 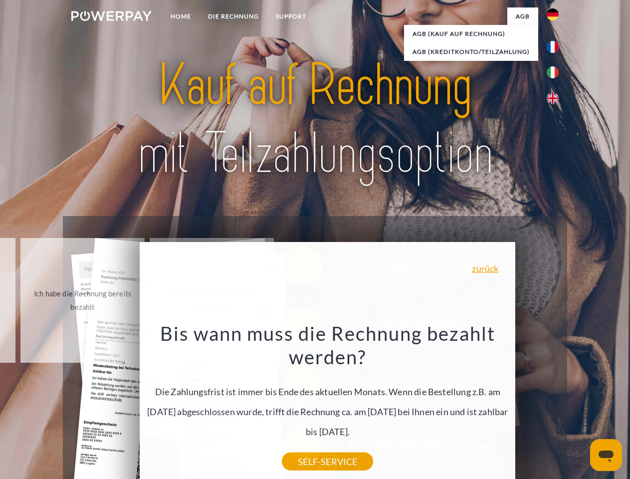 I want to click on img: title-powerpay_de.svg, so click(x=315, y=119).